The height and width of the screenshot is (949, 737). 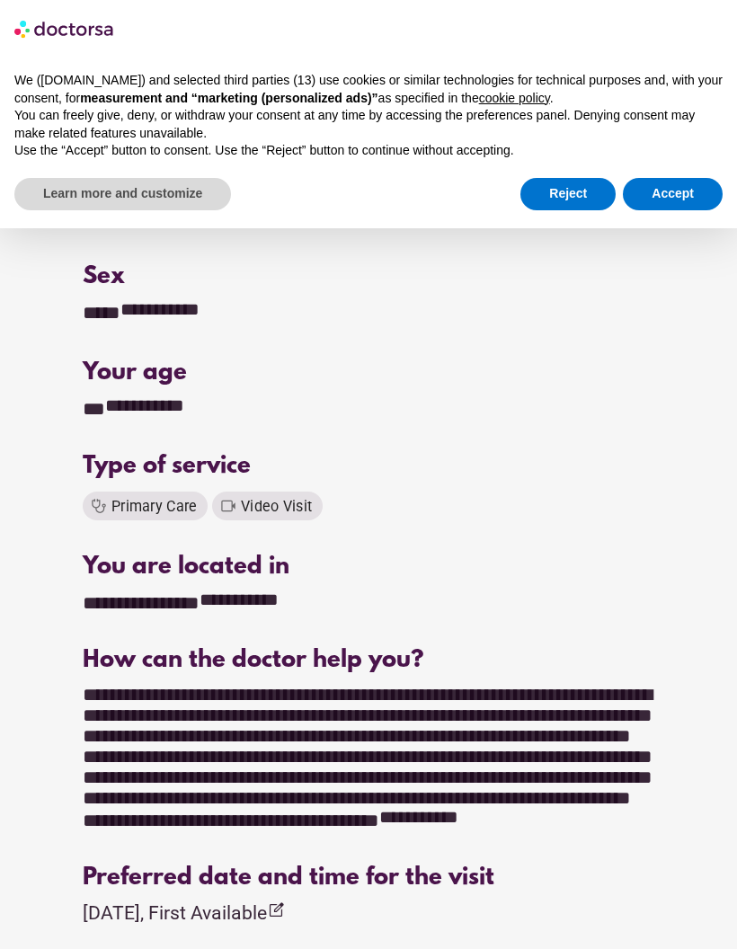 I want to click on p: You can freely give, deny, or withdraw your consent at any time by accessing the preferences pane..., so click(x=369, y=124).